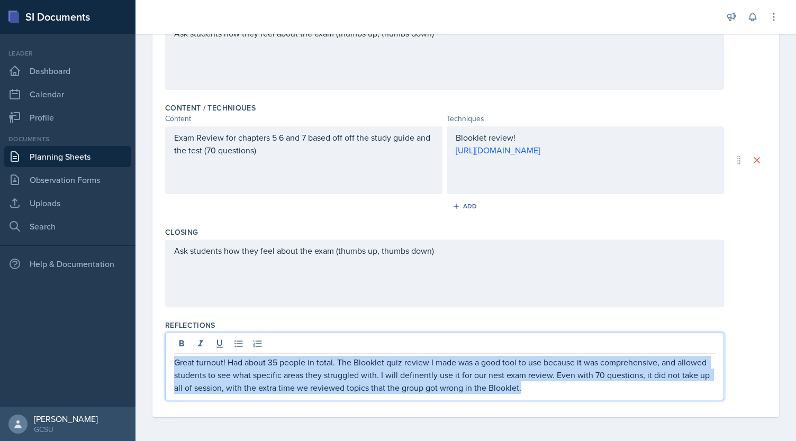 This screenshot has height=441, width=796. What do you see at coordinates (68, 226) in the screenshot?
I see `a: Search` at bounding box center [68, 226].